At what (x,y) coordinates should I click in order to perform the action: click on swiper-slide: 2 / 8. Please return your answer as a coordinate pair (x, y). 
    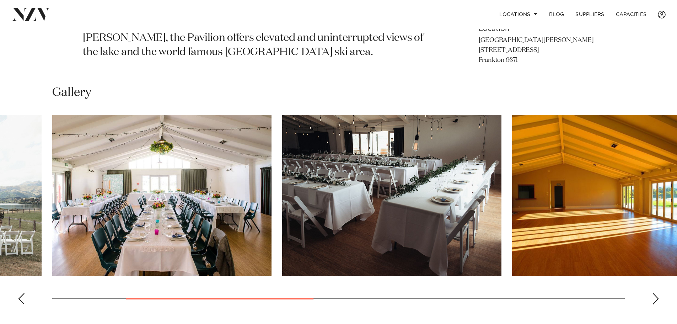
    Looking at the image, I should click on (162, 195).